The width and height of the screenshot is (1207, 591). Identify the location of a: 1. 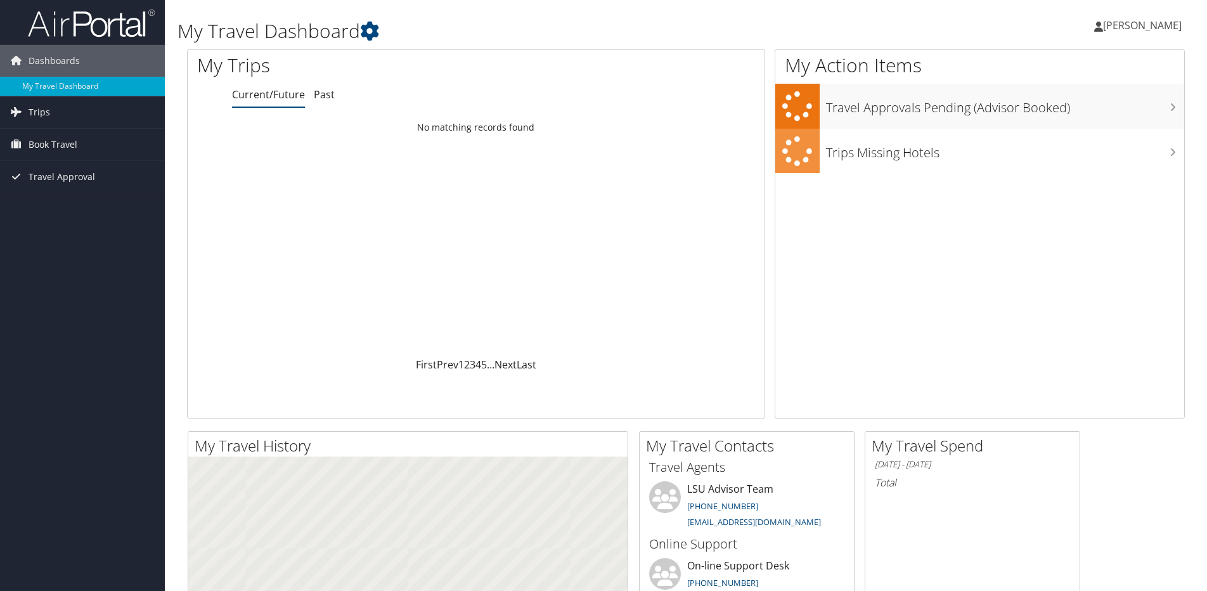
(461, 365).